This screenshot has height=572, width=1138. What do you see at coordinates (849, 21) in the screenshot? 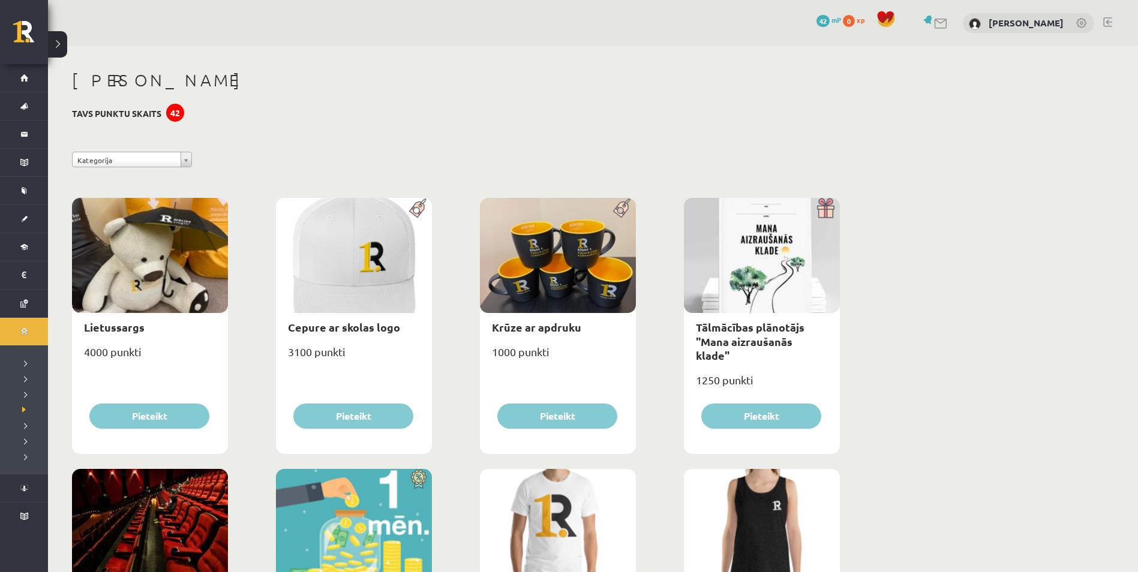
I see `span: 0` at bounding box center [849, 21].